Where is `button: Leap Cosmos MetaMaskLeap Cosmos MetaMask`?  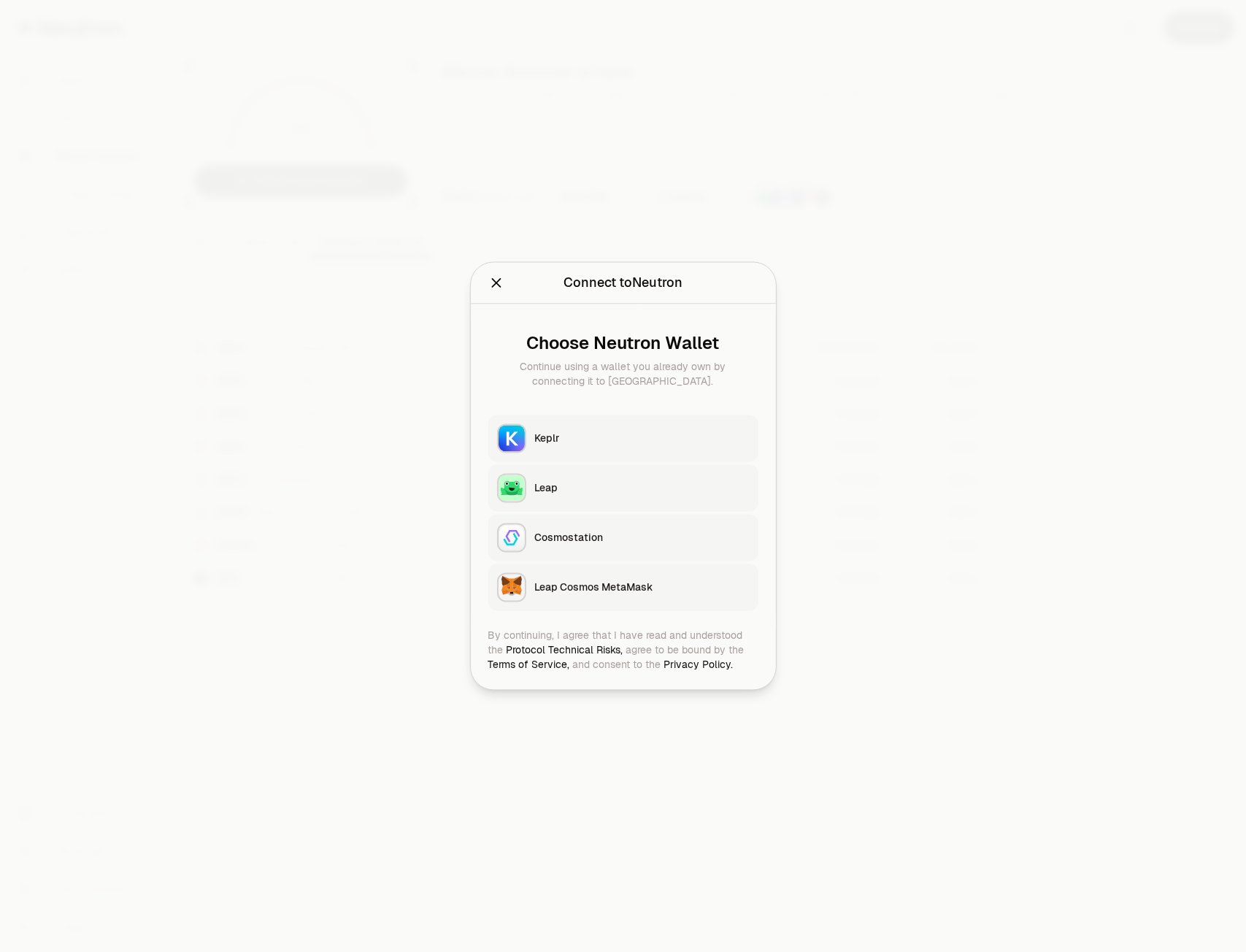
button: Leap Cosmos MetaMaskLeap Cosmos MetaMask is located at coordinates (624, 588).